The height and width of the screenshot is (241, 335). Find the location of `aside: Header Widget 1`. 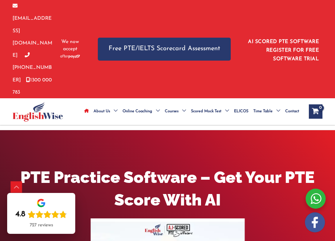

aside: Header Widget 1 is located at coordinates (284, 49).